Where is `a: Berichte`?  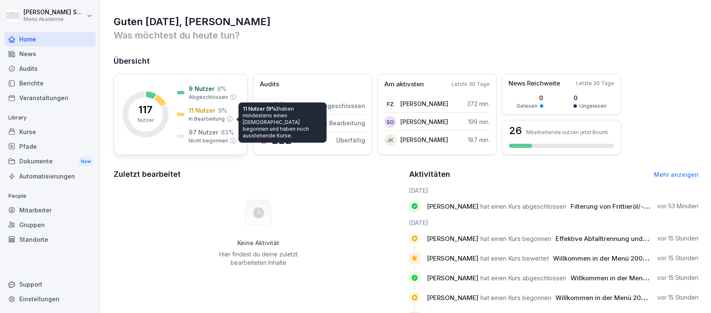 a: Berichte is located at coordinates (50, 83).